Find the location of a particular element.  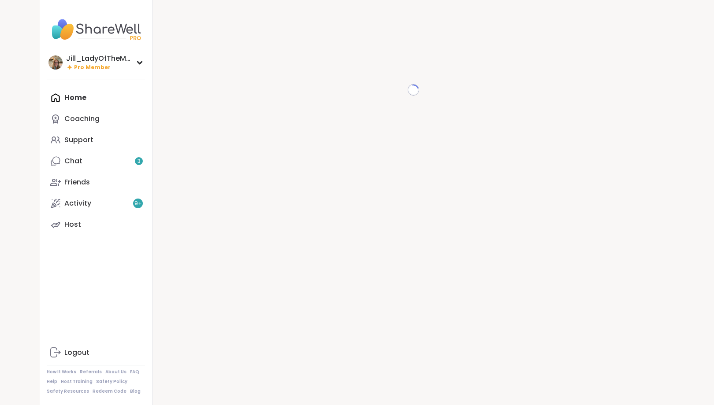

span: 9 + is located at coordinates (138, 204).